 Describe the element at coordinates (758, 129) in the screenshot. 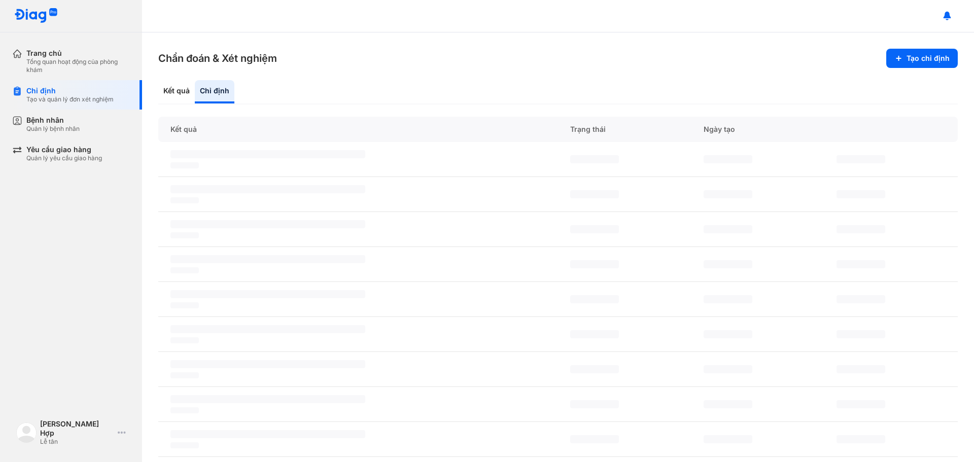

I see `div: Ngày tạo` at that location.